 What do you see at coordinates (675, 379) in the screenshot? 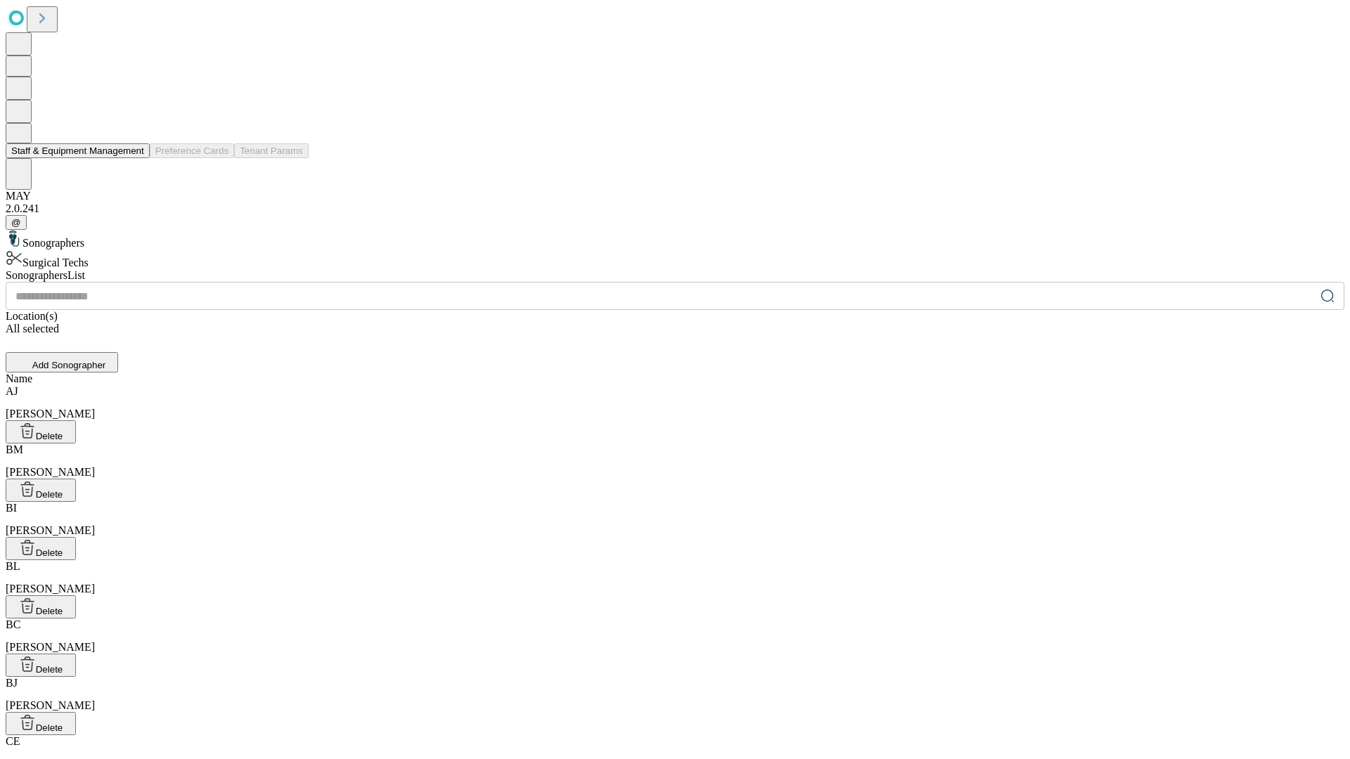
I see `div: Name` at bounding box center [675, 379].